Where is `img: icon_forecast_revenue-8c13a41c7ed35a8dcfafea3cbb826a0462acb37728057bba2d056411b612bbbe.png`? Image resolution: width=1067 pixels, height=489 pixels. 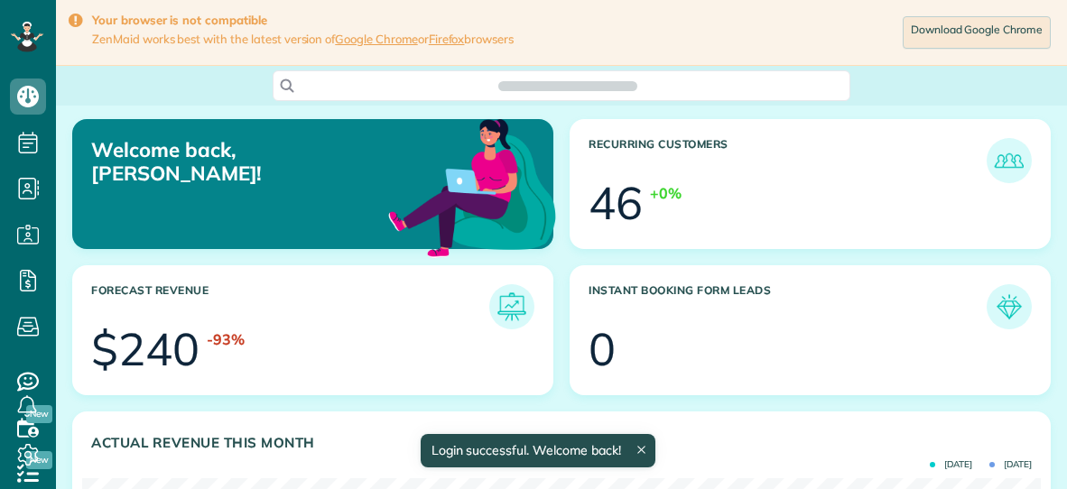 img: icon_forecast_revenue-8c13a41c7ed35a8dcfafea3cbb826a0462acb37728057bba2d056411b612bbbe.png is located at coordinates (512, 307).